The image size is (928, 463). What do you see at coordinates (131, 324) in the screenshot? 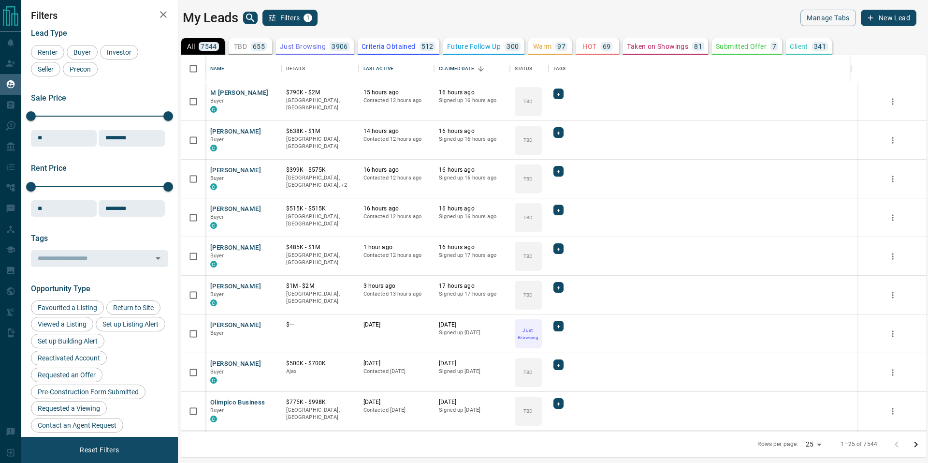
I see `div: Set up Listing Alert` at bounding box center [131, 324].